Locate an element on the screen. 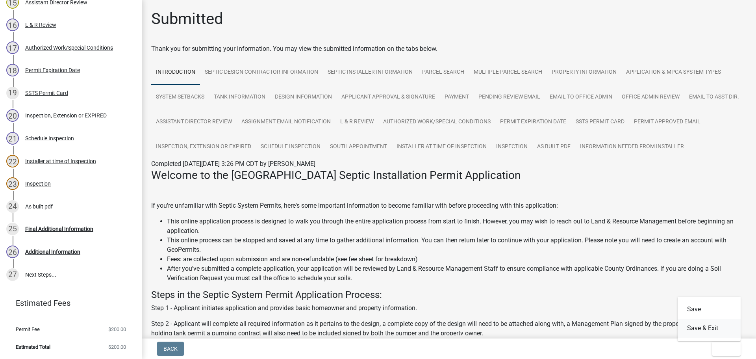 This screenshot has width=756, height=359. a: Inspection, Extension or EXPIRED is located at coordinates (203, 147).